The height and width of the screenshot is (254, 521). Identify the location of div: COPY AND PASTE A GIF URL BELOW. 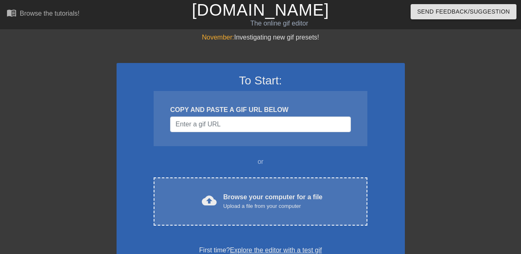
(260, 110).